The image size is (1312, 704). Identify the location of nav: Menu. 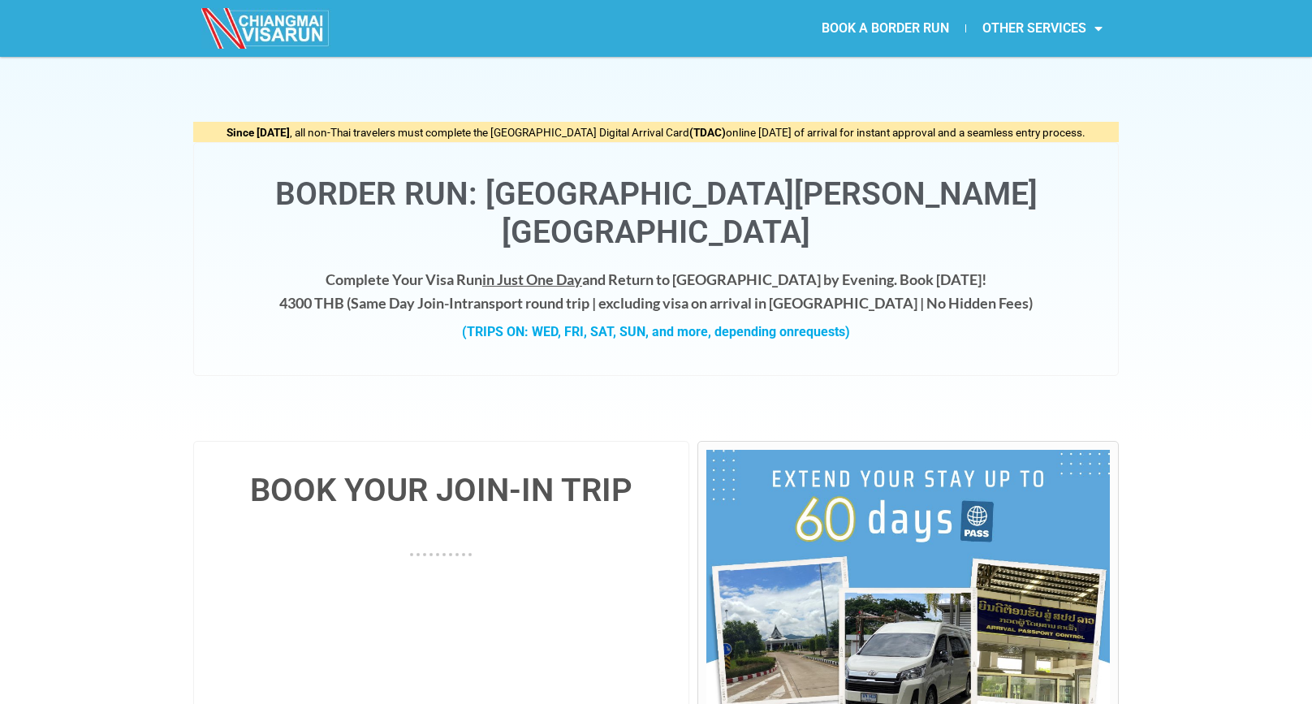
(887, 28).